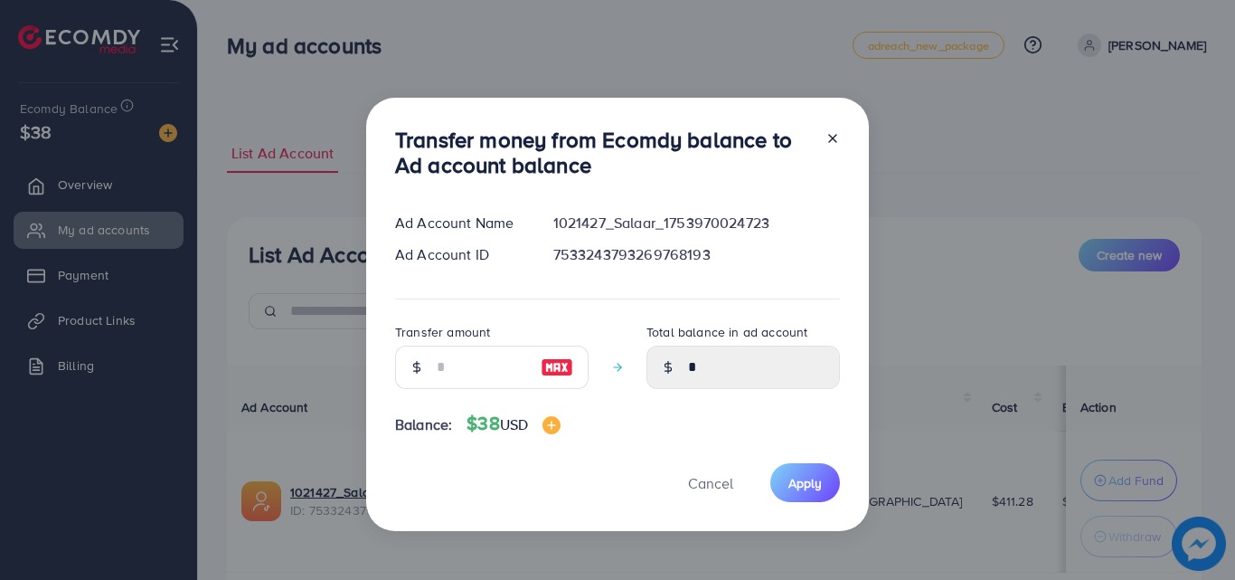 The image size is (1235, 580). What do you see at coordinates (696, 222) in the screenshot?
I see `div: 1021427_Salaar_1753970024723` at bounding box center [696, 222].